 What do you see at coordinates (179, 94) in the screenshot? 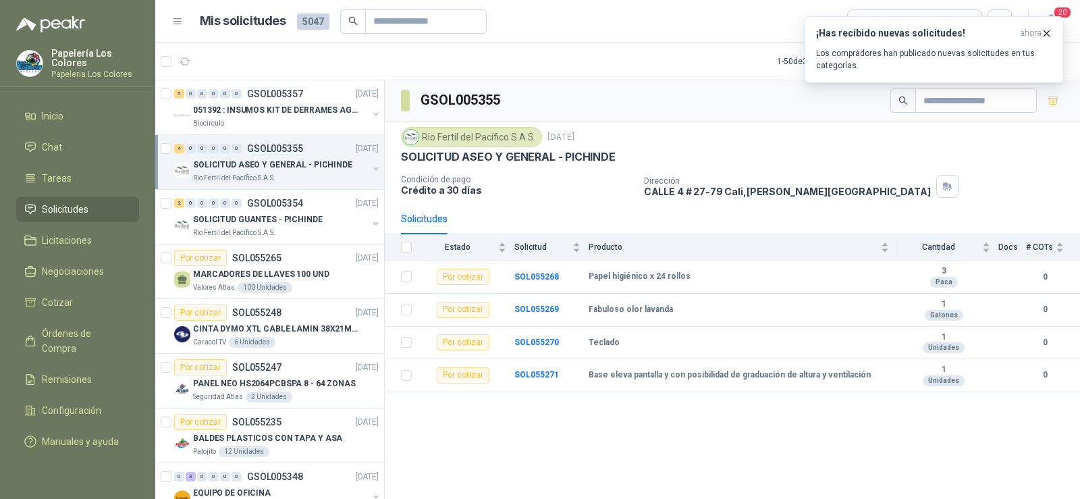
I see `div: 5` at bounding box center [179, 94].